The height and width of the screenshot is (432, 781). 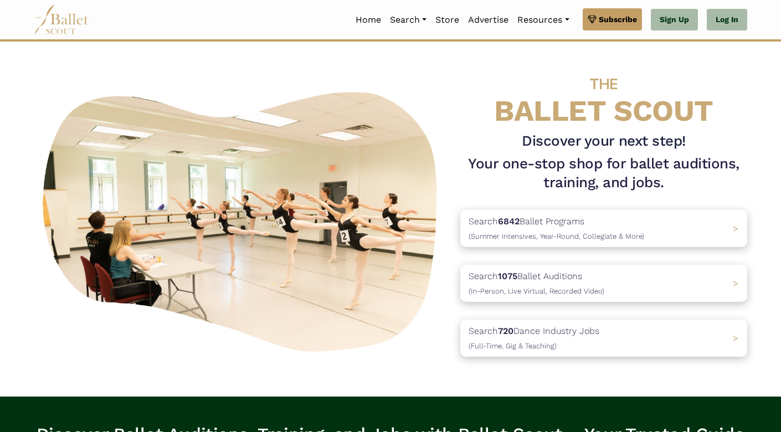 What do you see at coordinates (674, 20) in the screenshot?
I see `a: Sign Up` at bounding box center [674, 20].